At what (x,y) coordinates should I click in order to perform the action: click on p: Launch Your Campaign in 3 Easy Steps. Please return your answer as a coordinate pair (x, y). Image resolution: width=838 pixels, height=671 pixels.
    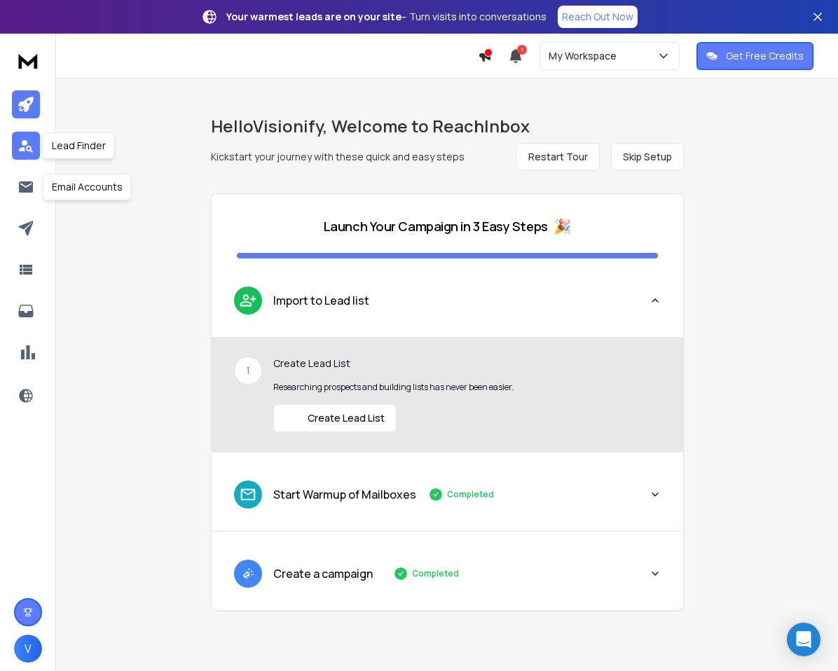
    Looking at the image, I should click on (436, 226).